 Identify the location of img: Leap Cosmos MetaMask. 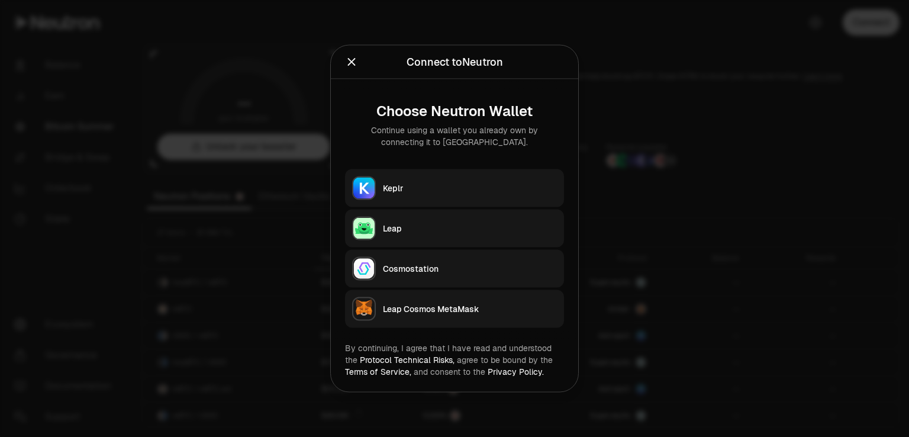
(364, 309).